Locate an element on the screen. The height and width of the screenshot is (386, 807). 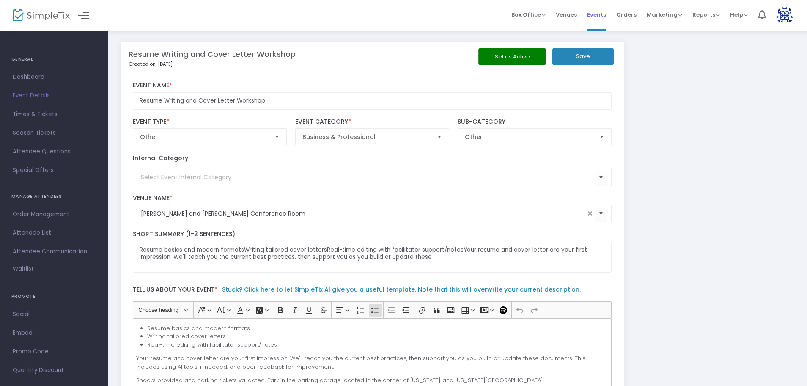
p: Your resume and cover letter are your first impression. We'll teach you the current best practice... is located at coordinates (372, 362).